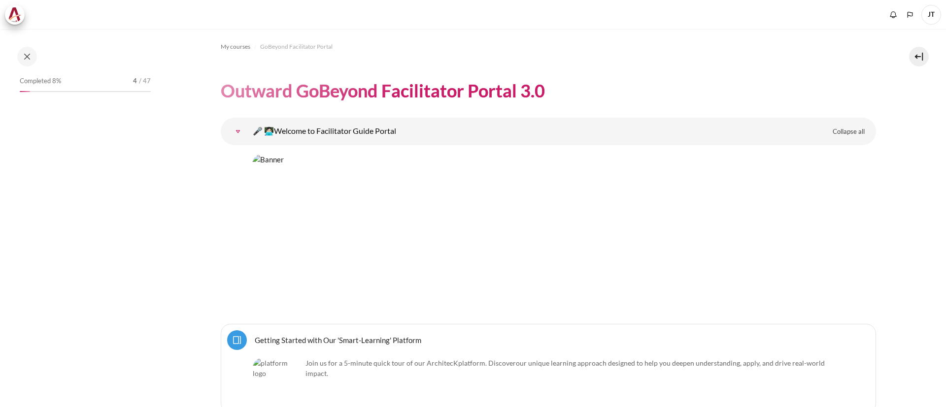 The height and width of the screenshot is (407, 946). Describe the element at coordinates (910, 15) in the screenshot. I see `button: Languages` at that location.